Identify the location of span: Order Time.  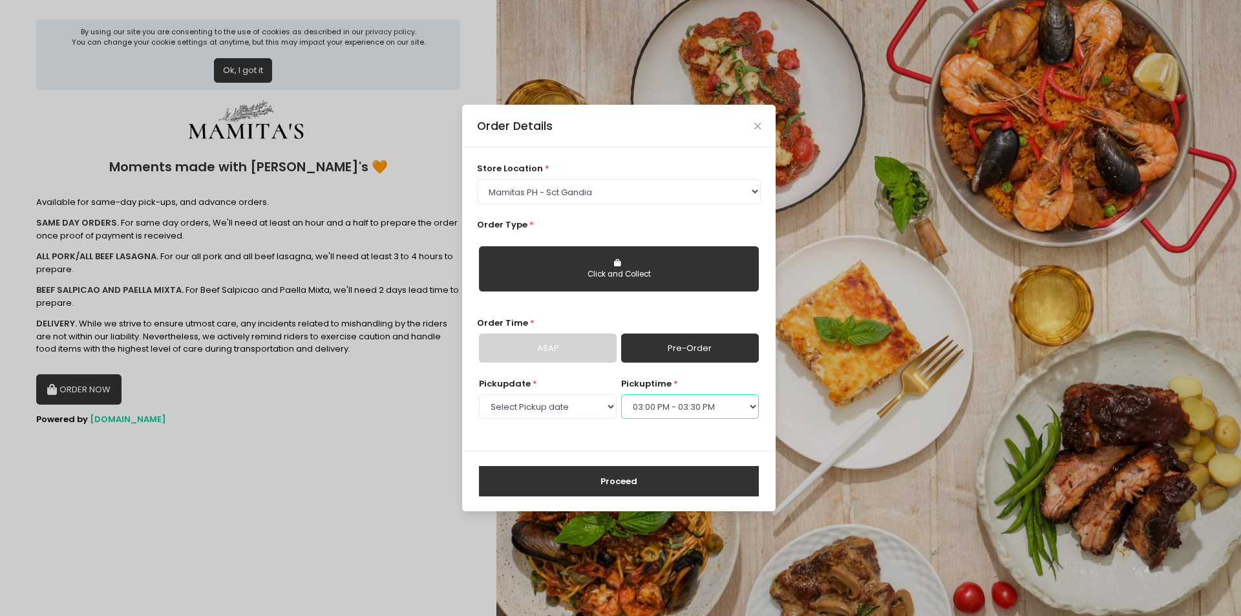
(502, 322).